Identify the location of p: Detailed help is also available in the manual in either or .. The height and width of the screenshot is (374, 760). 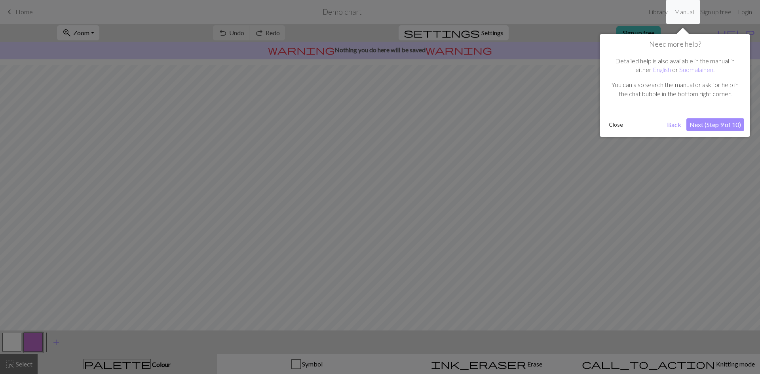
(675, 65).